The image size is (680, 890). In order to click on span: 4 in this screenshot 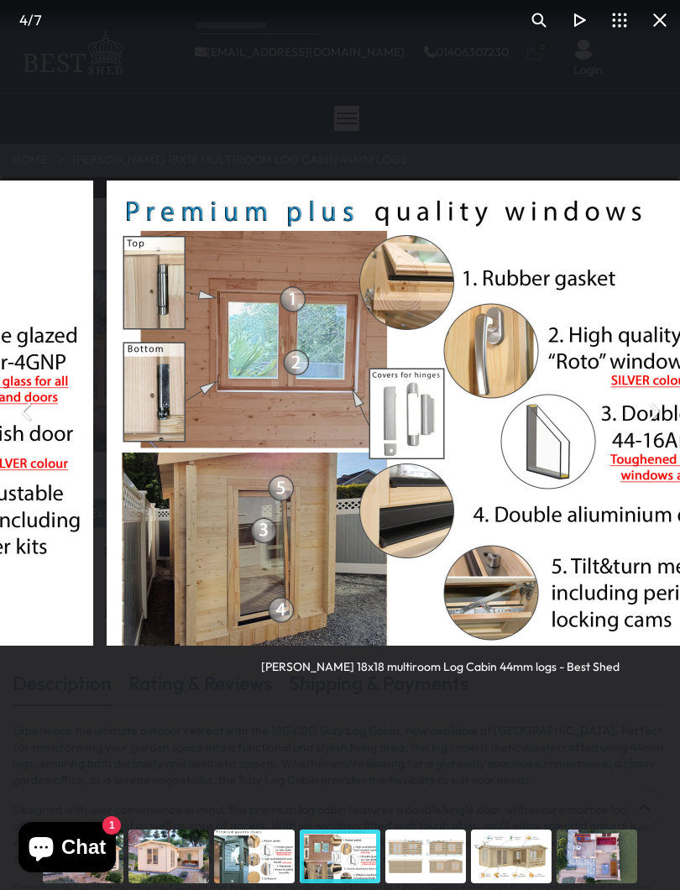, I will do `click(24, 19)`.